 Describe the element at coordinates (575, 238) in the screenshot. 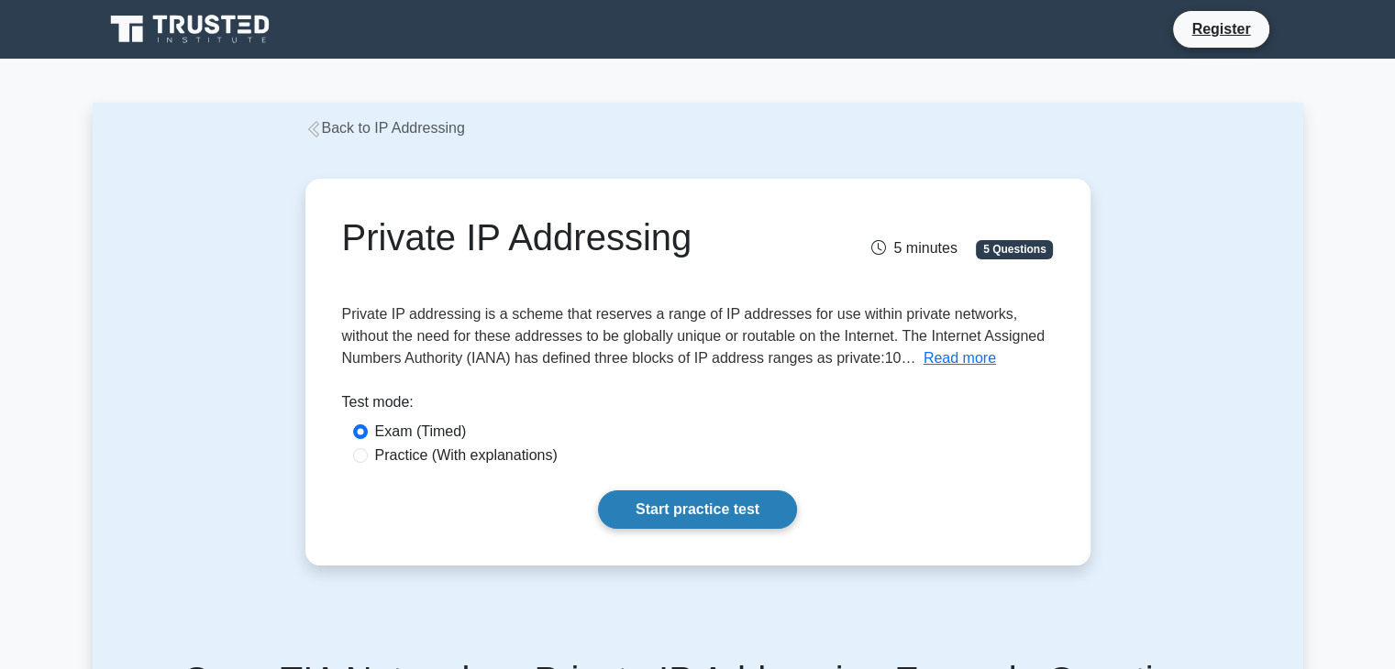

I see `h1: Private IP Addressing` at that location.